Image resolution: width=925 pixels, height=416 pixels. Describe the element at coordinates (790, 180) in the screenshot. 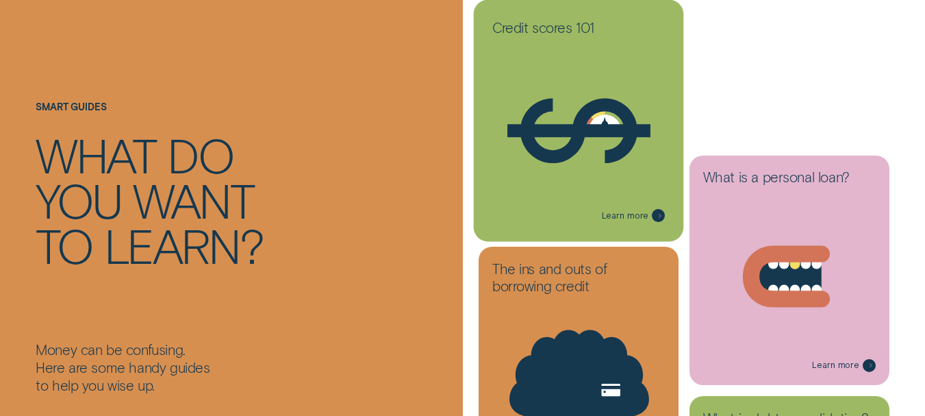

I see `h3: What is a personal loan?` at that location.